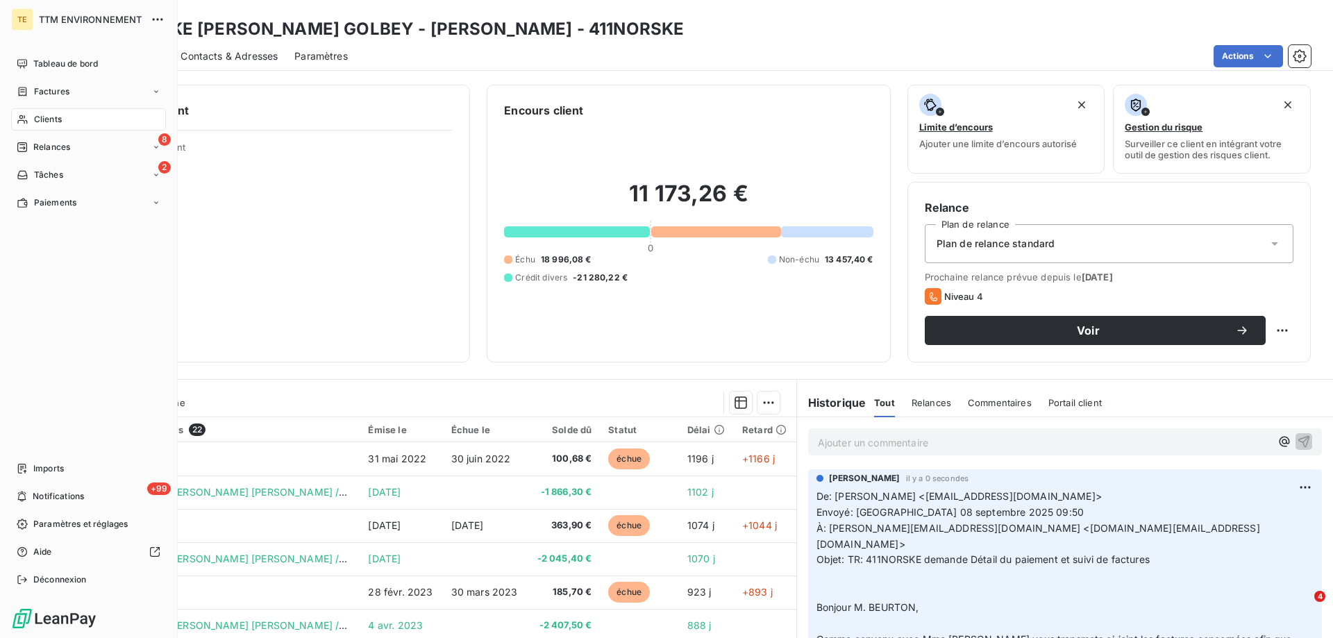  Describe the element at coordinates (564, 625) in the screenshot. I see `span: -2 407,50 €` at that location.